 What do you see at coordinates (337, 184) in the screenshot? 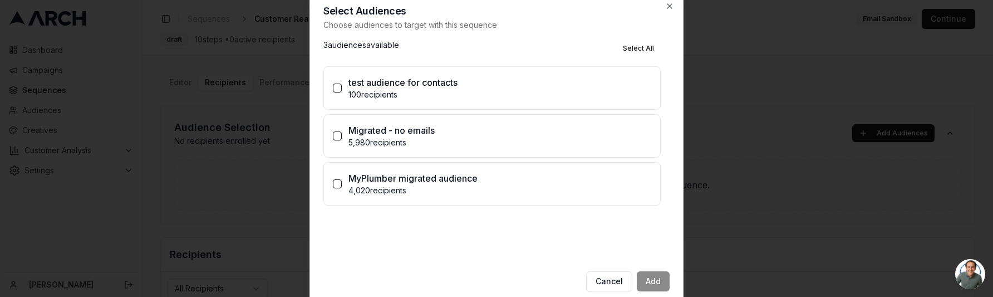
I see `button: MyPlumber migrated audience4,020recipients` at bounding box center [337, 184].